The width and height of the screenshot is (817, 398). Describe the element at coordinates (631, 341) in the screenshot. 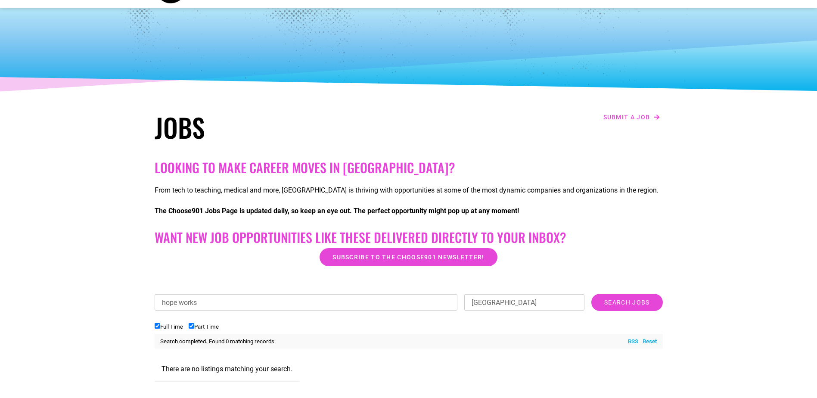

I see `a: RSS` at that location.